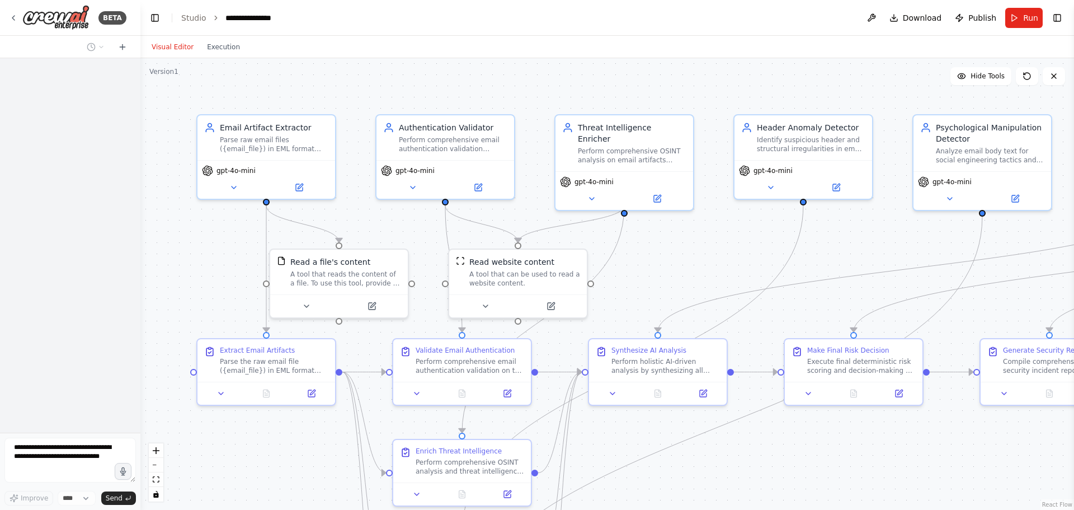 This screenshot has width=1074, height=510. I want to click on div: Perform comprehensive OSINT analysis and threat intelligence enrichment on email artifacts. Condu..., so click(470, 467).